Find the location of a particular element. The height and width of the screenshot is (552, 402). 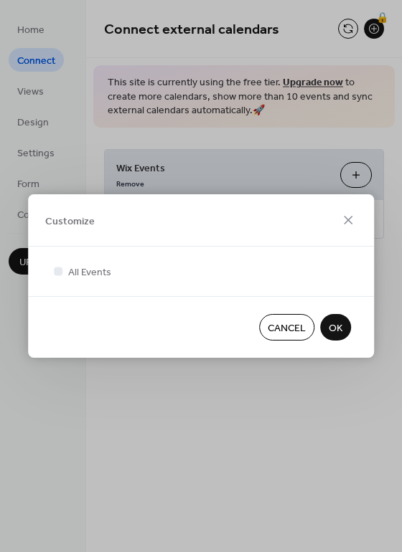

span: OK is located at coordinates (335, 328).